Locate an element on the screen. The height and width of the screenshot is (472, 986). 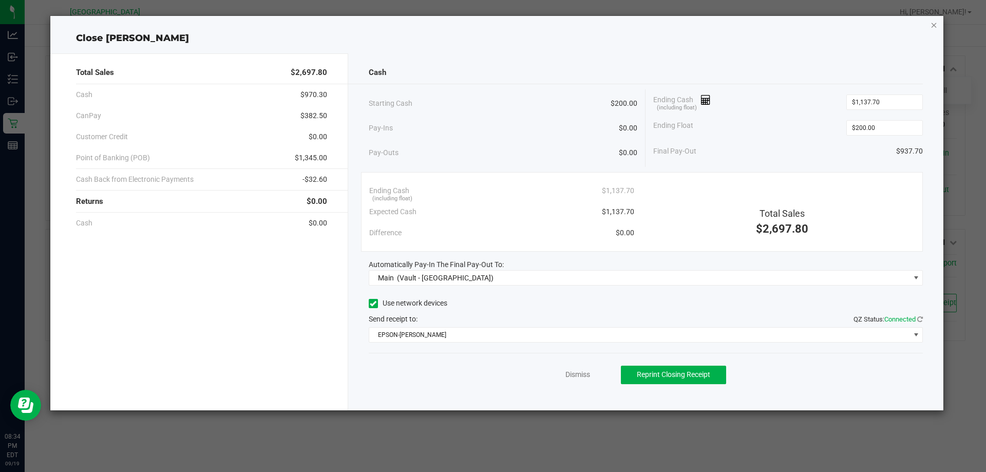
span: $200.00 is located at coordinates (624, 103).